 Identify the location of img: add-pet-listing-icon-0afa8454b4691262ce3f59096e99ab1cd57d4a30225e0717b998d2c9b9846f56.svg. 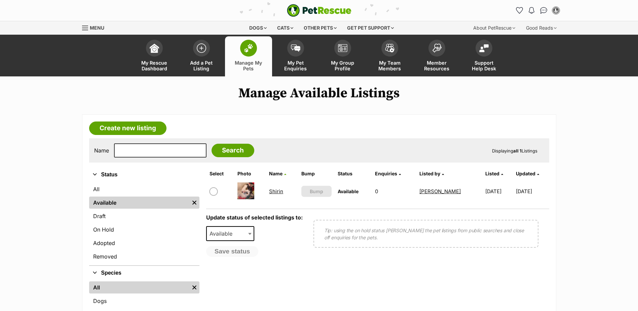
(202, 48).